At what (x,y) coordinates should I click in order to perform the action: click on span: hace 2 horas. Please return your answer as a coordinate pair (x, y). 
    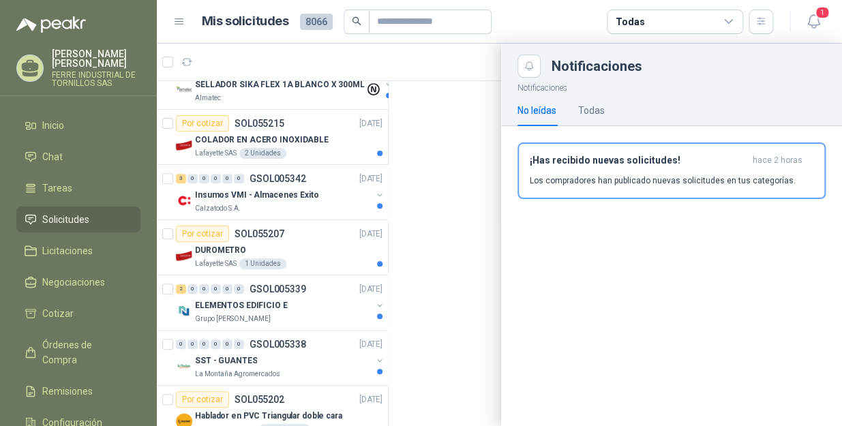
    Looking at the image, I should click on (778, 160).